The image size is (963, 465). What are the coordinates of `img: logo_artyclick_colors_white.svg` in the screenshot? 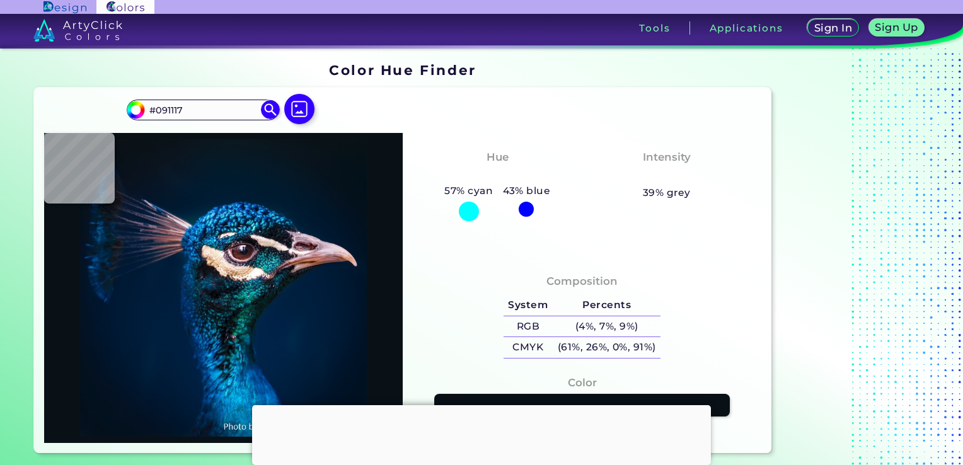 It's located at (78, 30).